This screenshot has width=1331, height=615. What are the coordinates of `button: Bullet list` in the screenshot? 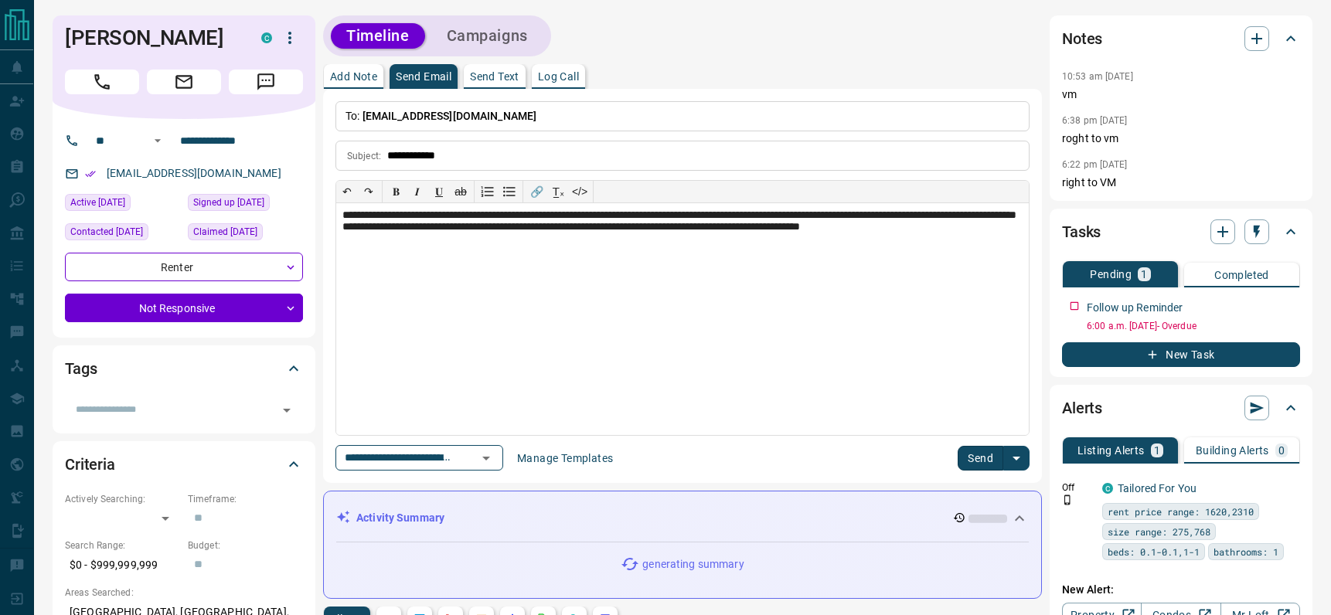 It's located at (510, 192).